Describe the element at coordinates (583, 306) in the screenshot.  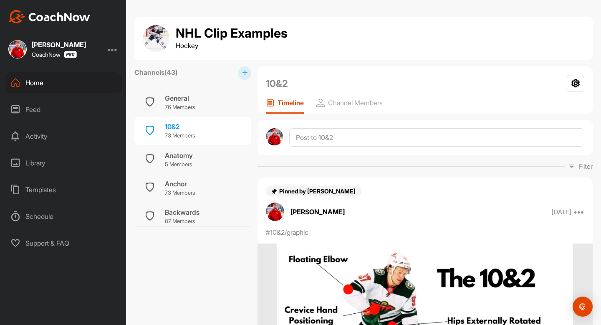
I see `div: Open Intercom Messenger` at that location.